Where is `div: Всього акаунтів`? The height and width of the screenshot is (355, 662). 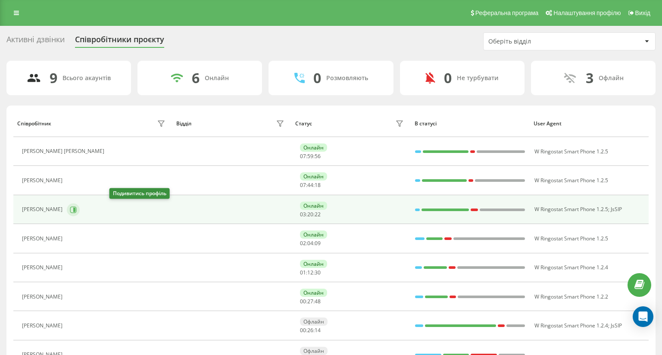
div: Всього акаунтів is located at coordinates (87, 78).